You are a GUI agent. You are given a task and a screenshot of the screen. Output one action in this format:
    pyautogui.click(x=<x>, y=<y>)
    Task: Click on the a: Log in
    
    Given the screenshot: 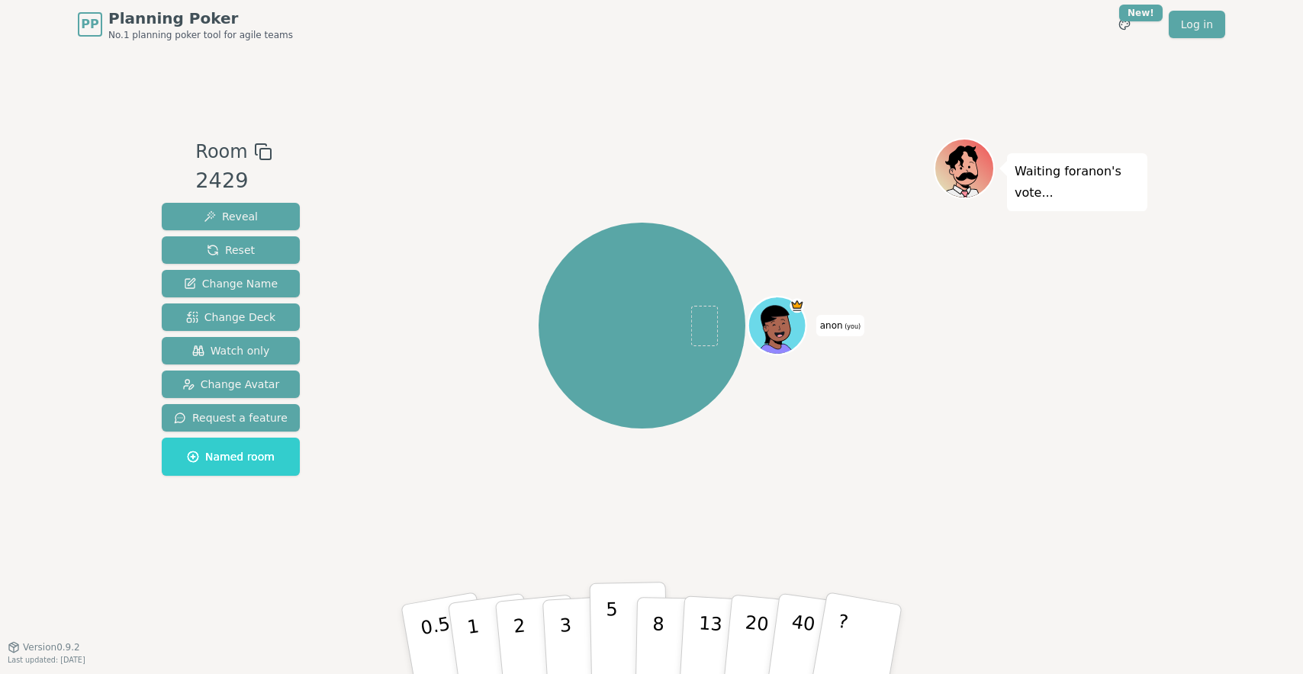 What is the action you would take?
    pyautogui.click(x=1197, y=24)
    